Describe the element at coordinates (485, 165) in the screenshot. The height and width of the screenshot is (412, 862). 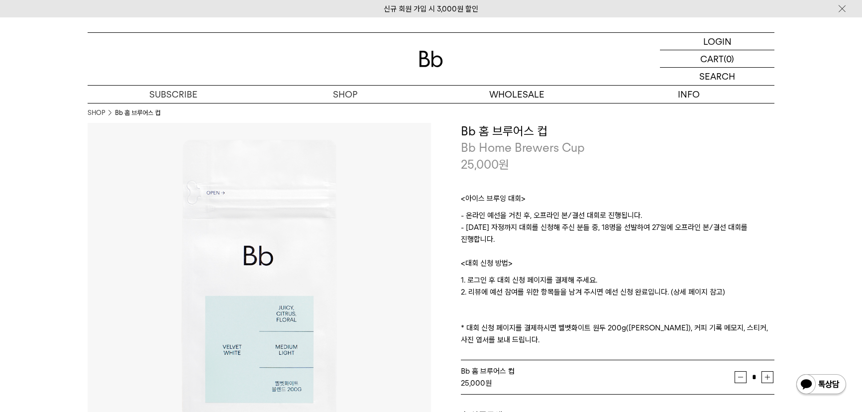
I see `p: 25,000` at that location.